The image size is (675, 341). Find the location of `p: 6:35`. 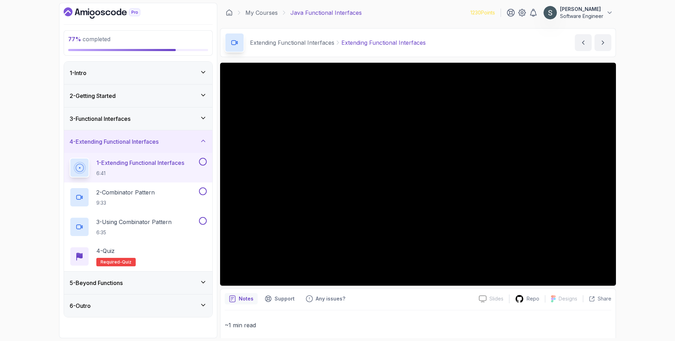

p: 6:35 is located at coordinates (134, 232).